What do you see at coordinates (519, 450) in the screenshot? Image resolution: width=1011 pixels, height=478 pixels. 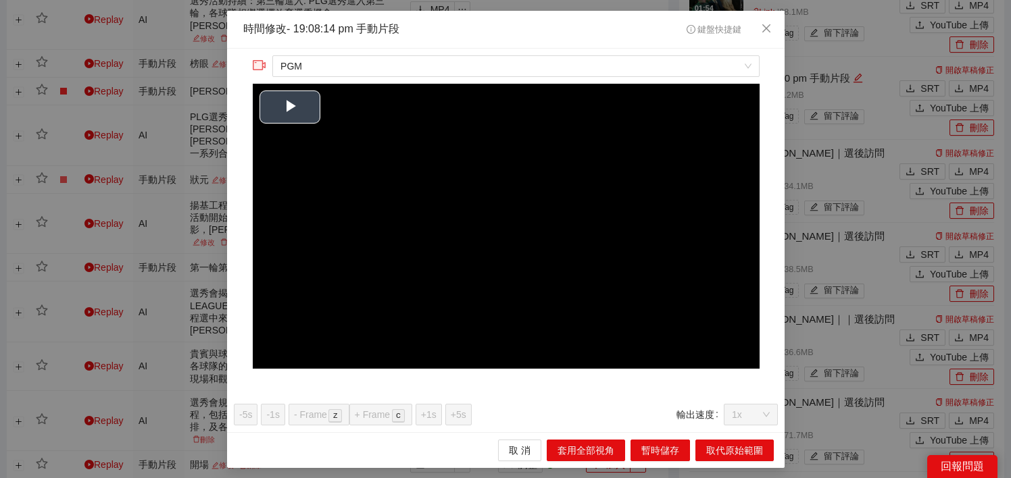 I see `button: 取 消` at bounding box center [519, 450].